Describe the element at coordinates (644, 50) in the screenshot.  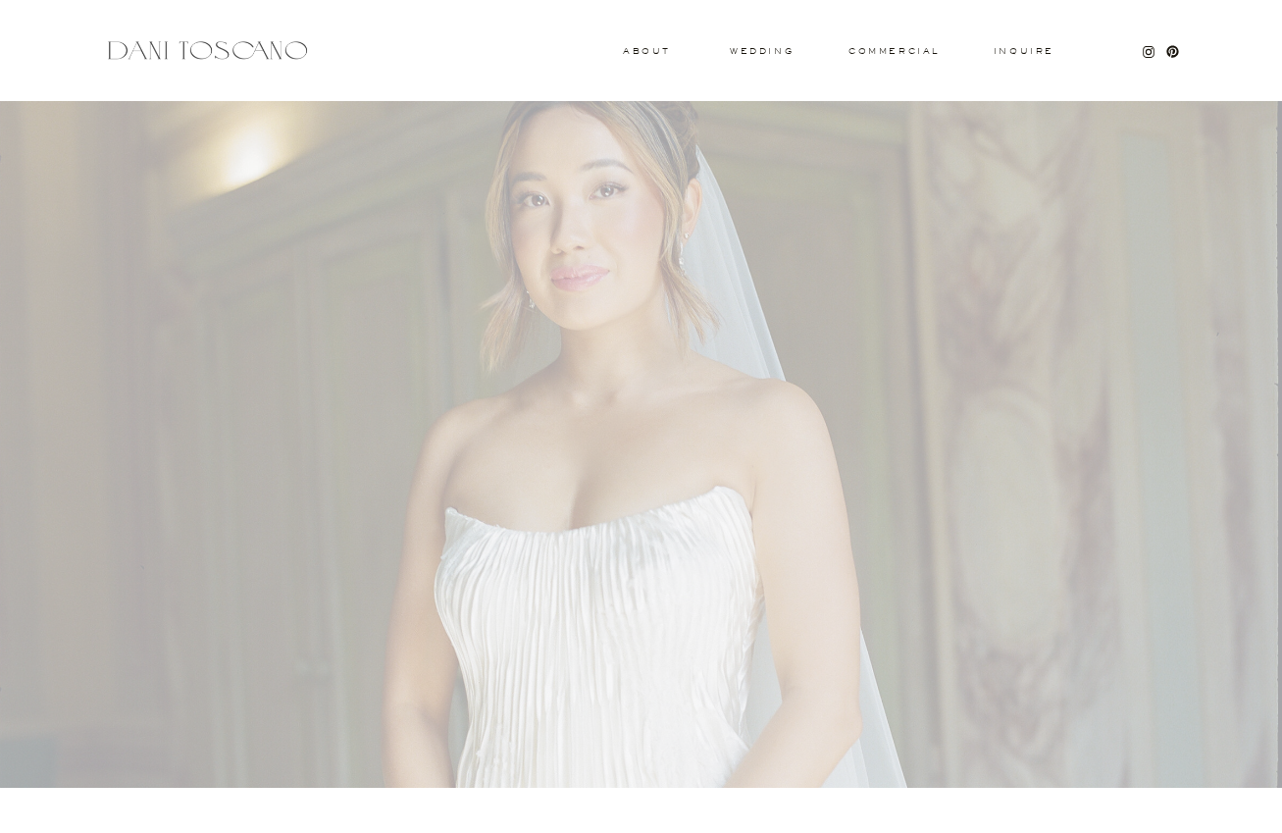
I see `h3: About` at that location.